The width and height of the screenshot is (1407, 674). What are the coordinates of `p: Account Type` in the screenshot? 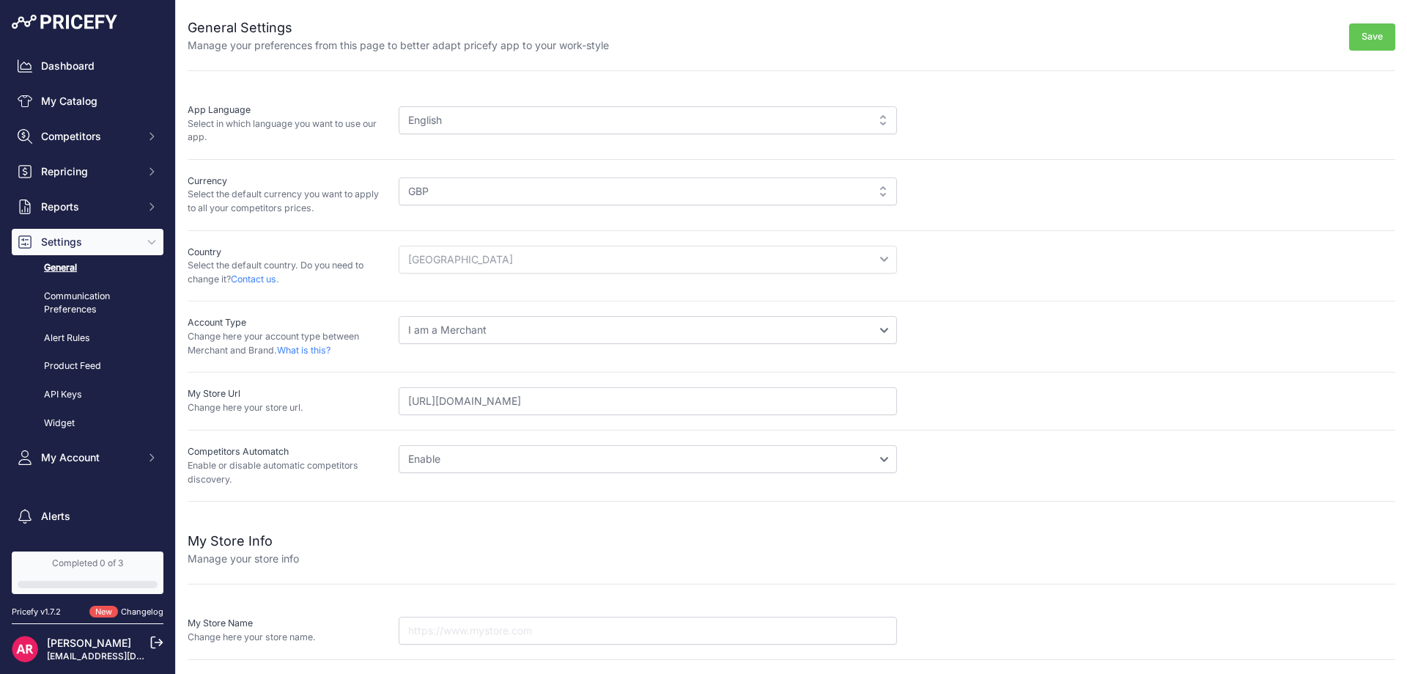 It's located at (287, 323).